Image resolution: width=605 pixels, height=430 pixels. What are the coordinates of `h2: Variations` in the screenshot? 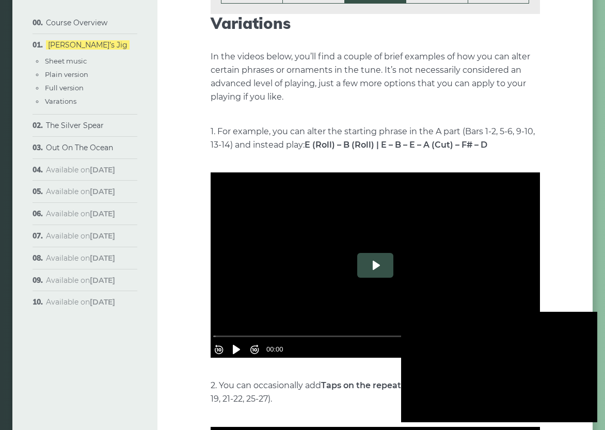 It's located at (376, 18).